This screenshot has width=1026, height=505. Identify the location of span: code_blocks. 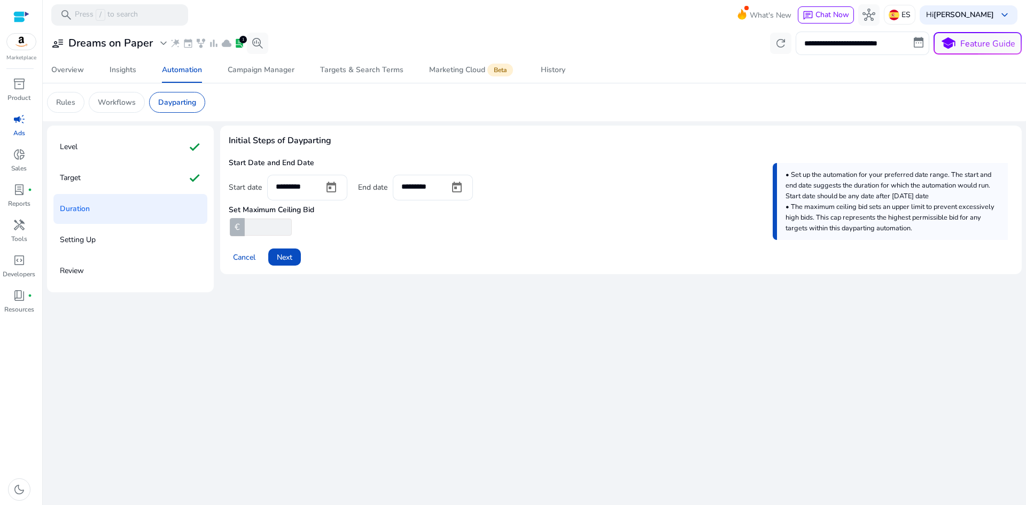
(19, 260).